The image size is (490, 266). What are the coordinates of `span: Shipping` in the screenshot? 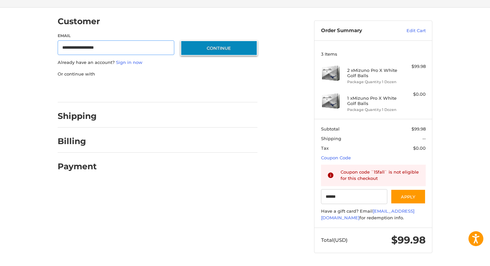 It's located at (331, 139).